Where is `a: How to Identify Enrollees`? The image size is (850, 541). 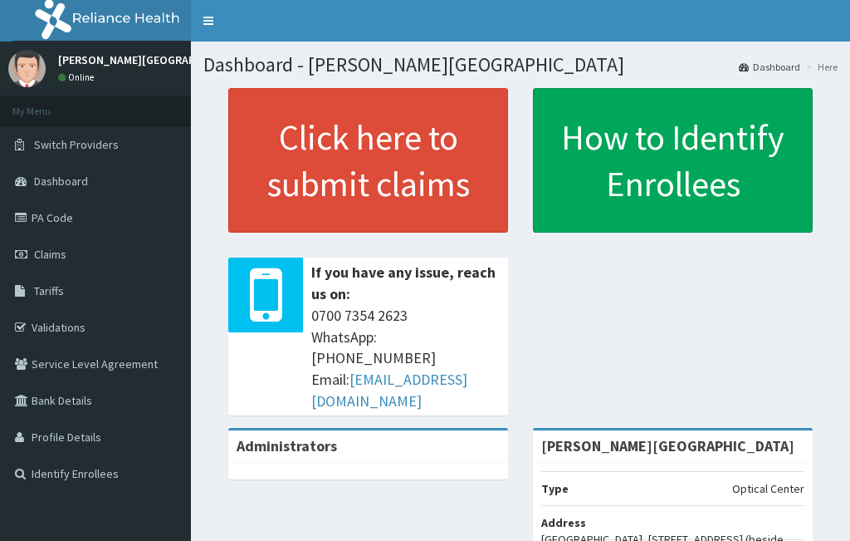 a: How to Identify Enrollees is located at coordinates (673, 160).